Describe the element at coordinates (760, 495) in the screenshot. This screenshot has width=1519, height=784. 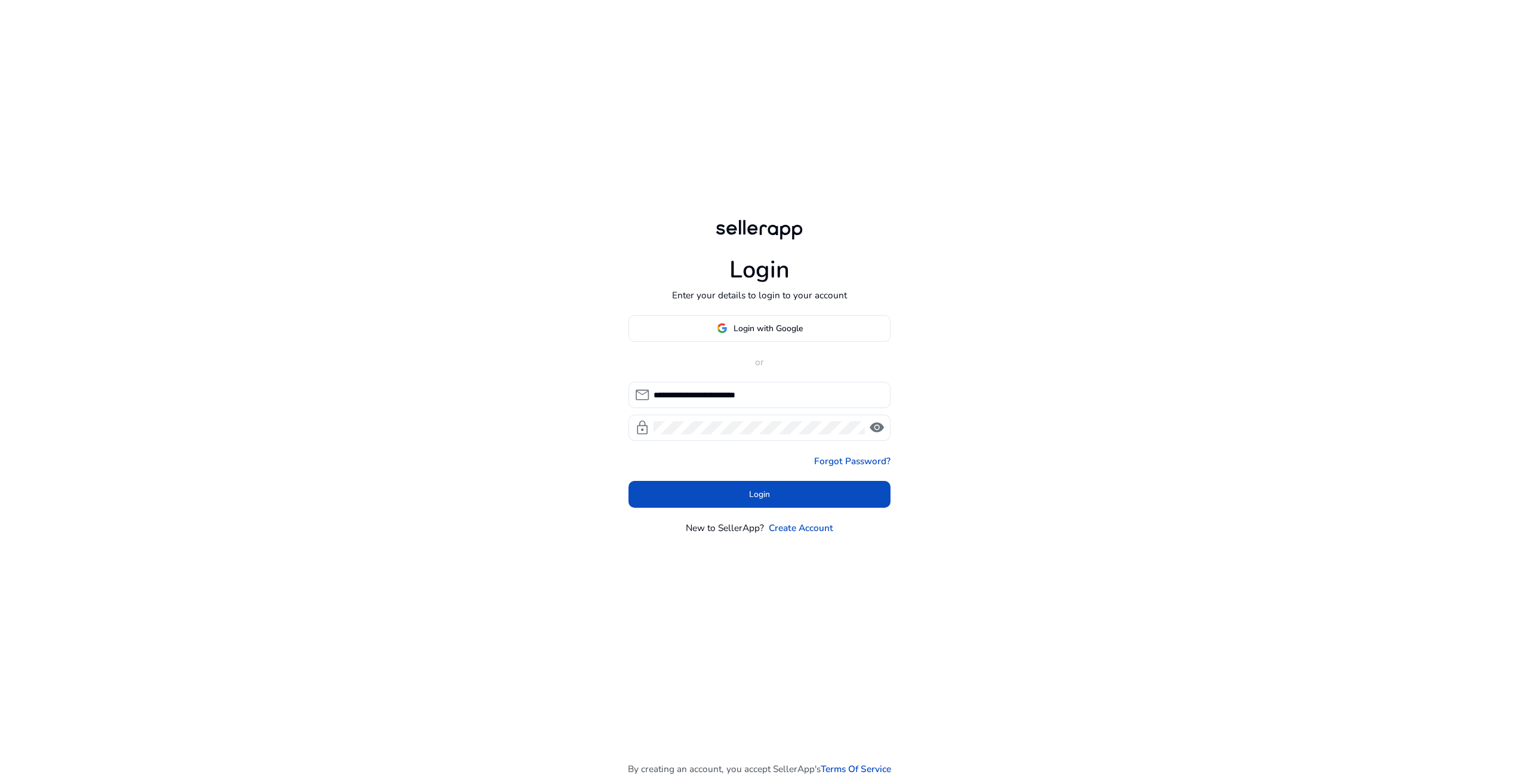
I see `span: Login` at that location.